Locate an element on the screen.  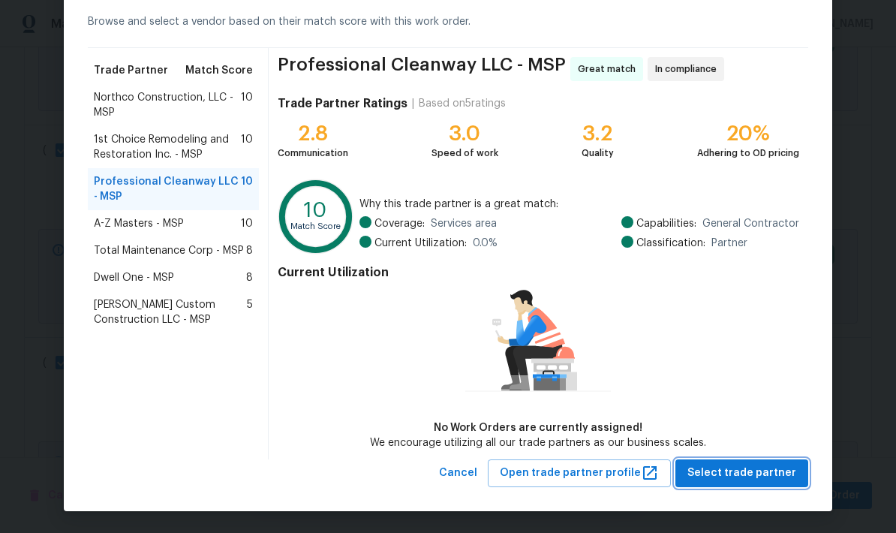
span: Great match is located at coordinates (609, 69).